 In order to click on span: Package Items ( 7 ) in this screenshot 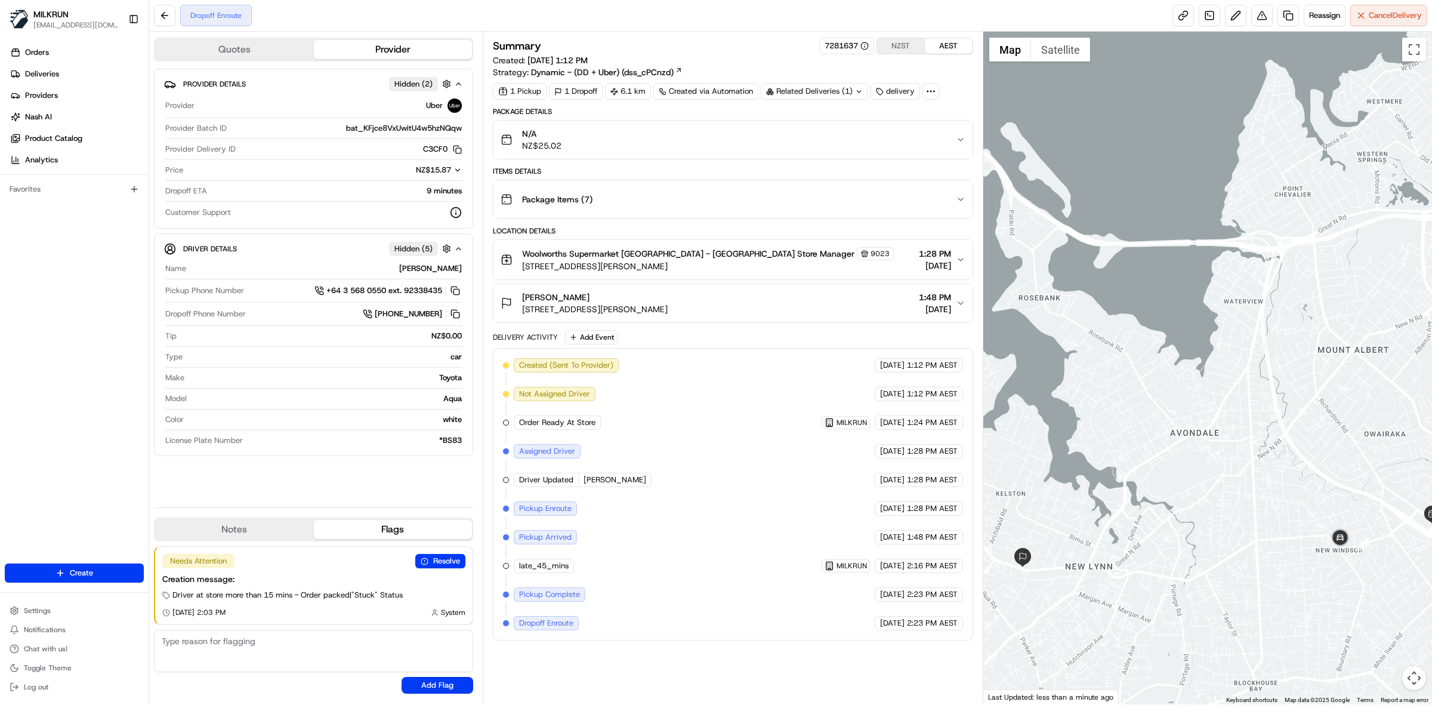, I will do `click(557, 199)`.